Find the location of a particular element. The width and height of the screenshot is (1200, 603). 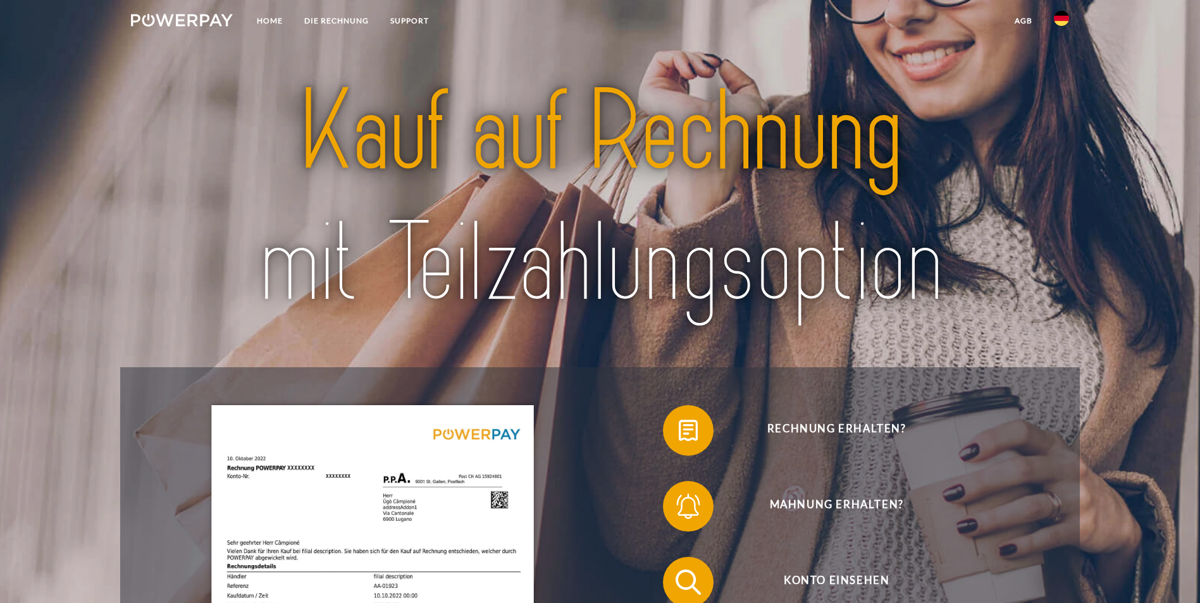

img: qb_bill.svg is located at coordinates (688, 431).